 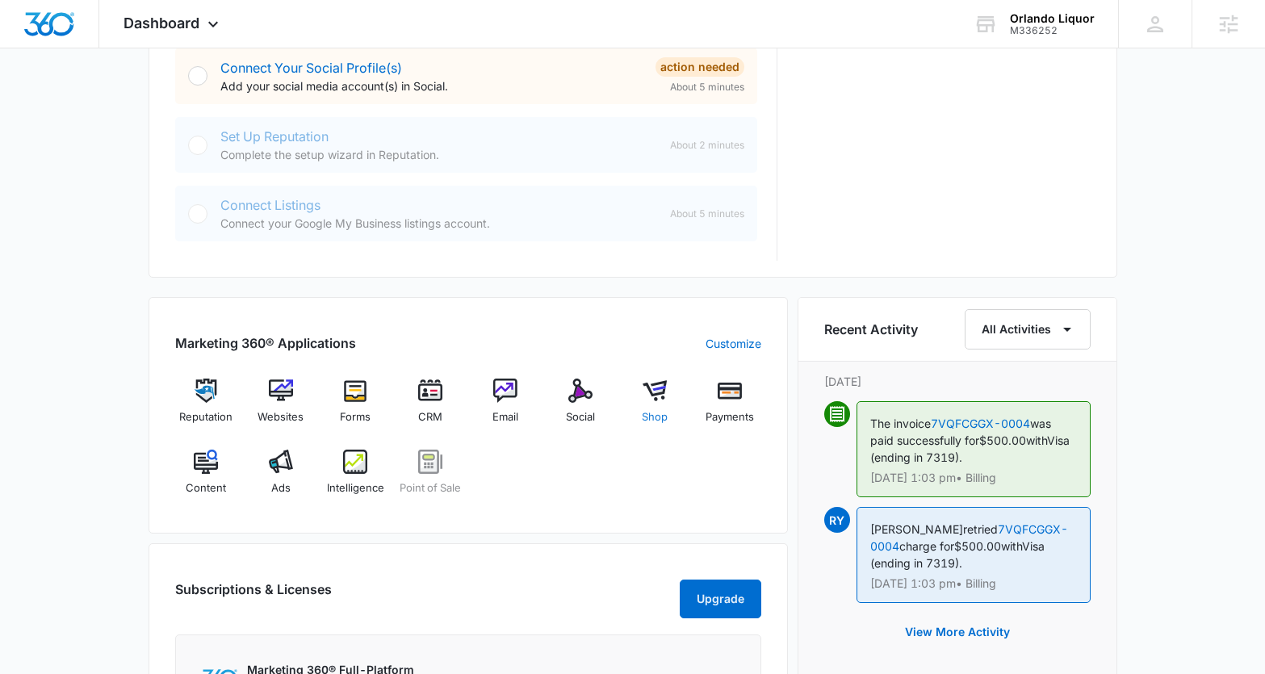 What do you see at coordinates (871, 329) in the screenshot?
I see `h6: Recent Activity` at bounding box center [871, 329].